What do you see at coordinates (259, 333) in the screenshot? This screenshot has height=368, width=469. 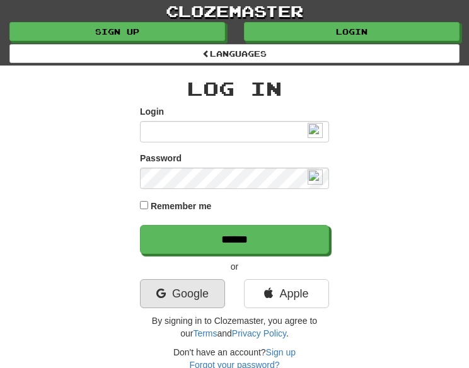 I see `a: Privacy Policy` at bounding box center [259, 333].